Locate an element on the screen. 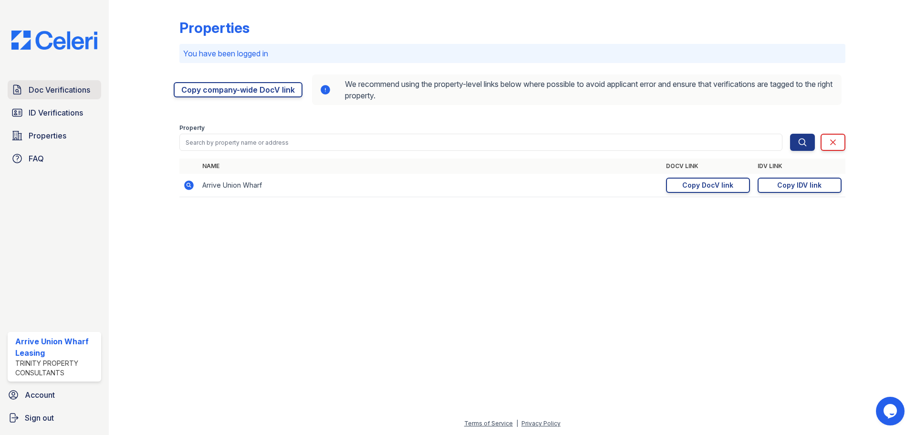 The width and height of the screenshot is (916, 435). a: Doc Verifications is located at coordinates (54, 90).